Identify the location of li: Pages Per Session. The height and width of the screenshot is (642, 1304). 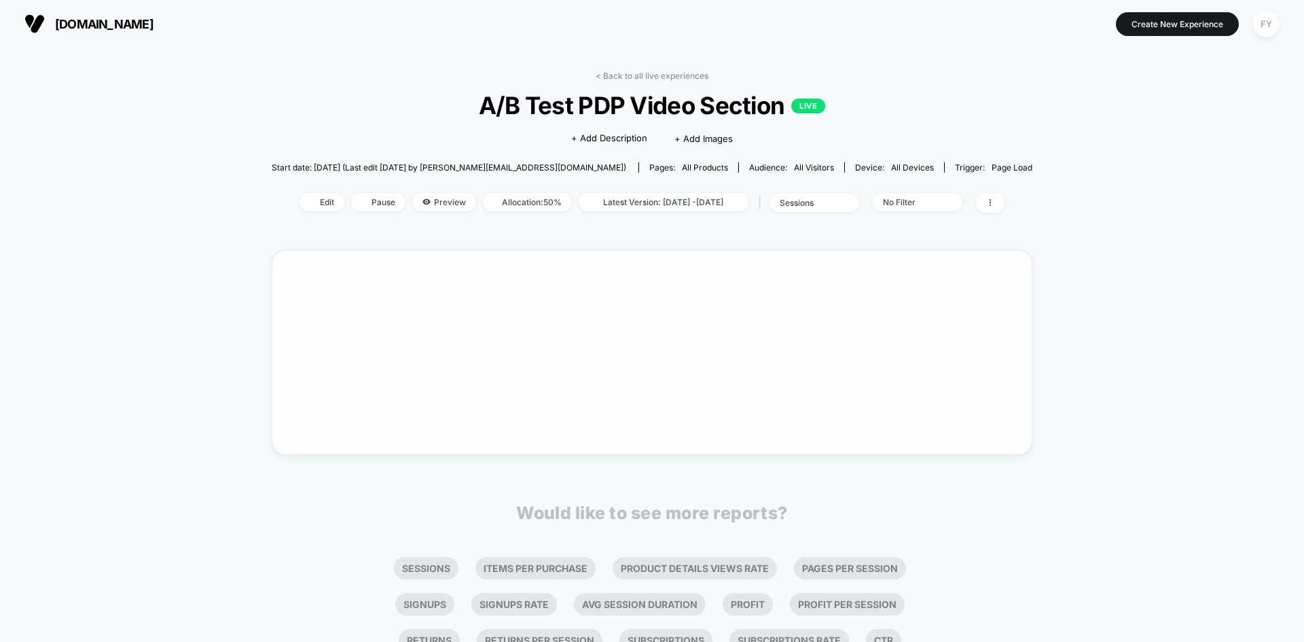
(849, 568).